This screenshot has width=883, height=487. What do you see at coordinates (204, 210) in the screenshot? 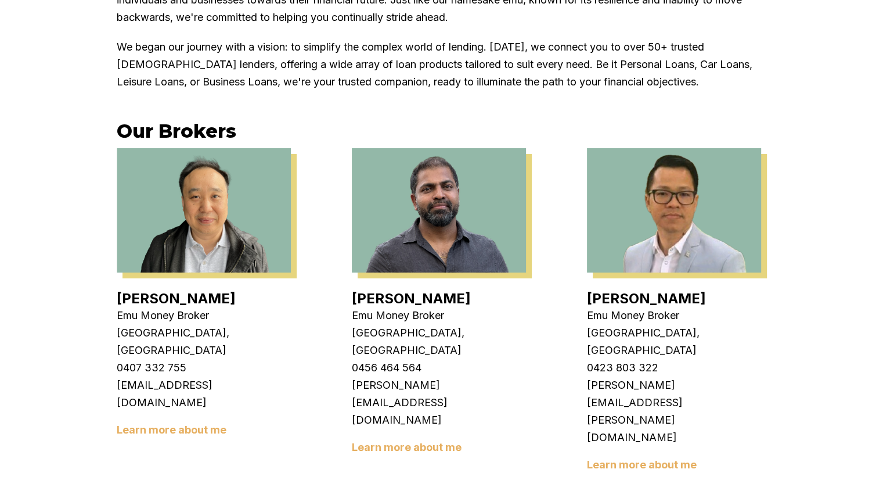
I see `img: Eujin Ooi` at bounding box center [204, 210].